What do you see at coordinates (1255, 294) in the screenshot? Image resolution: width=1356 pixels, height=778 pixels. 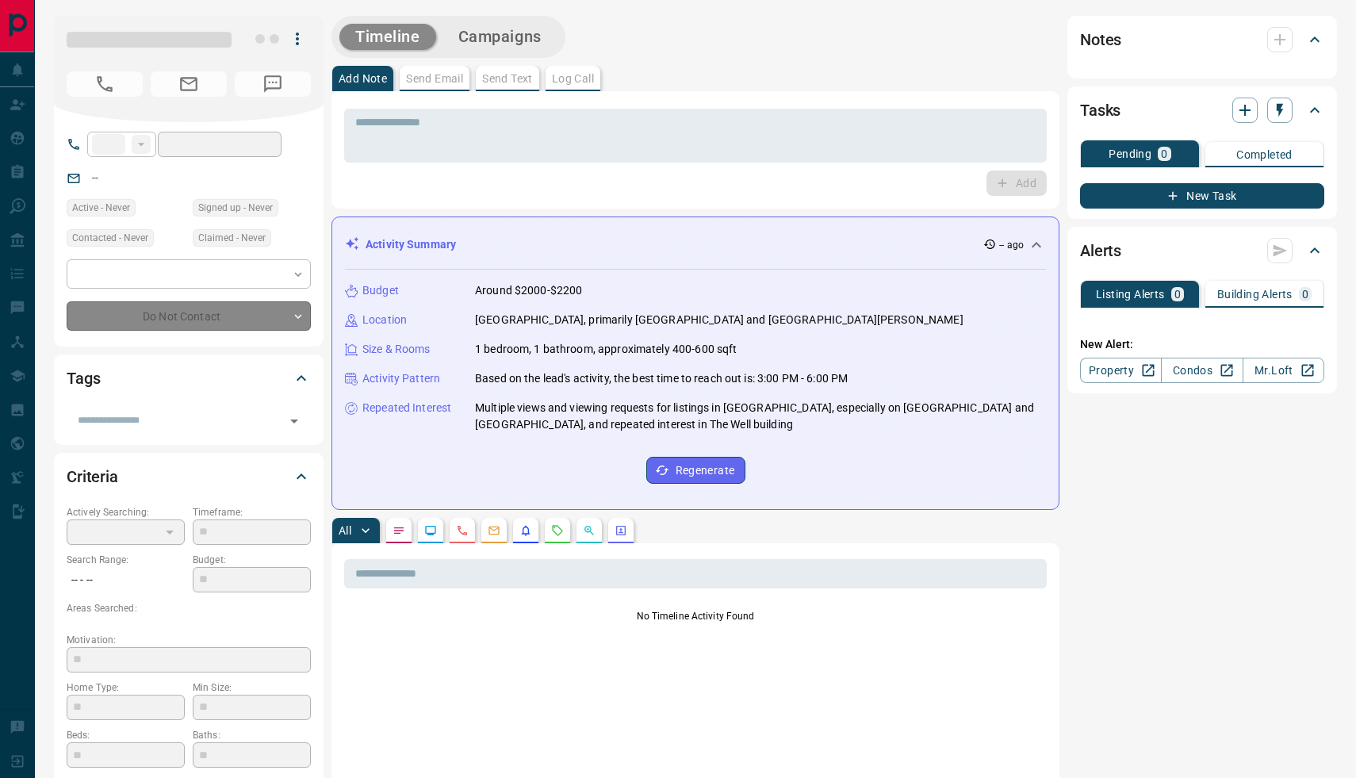 I see `p: Building Alerts` at bounding box center [1255, 294].